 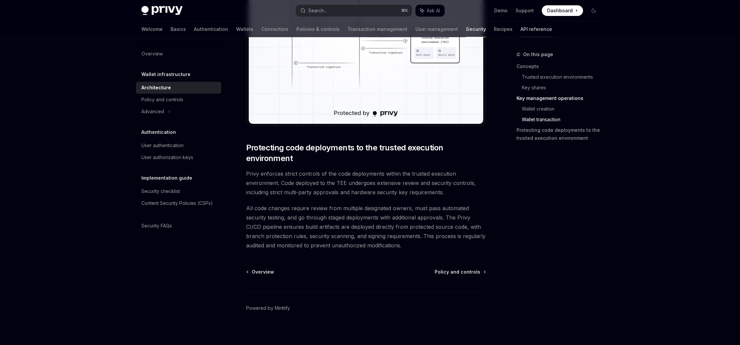 I want to click on button: Ask AI, so click(x=430, y=11).